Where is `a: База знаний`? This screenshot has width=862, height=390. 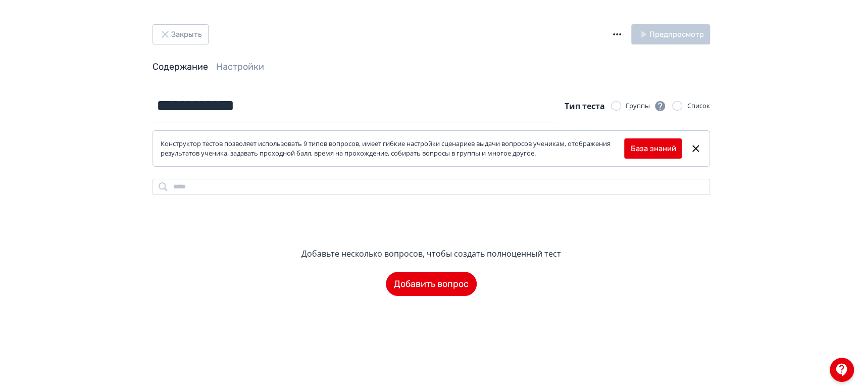
a: База знаний is located at coordinates (653, 148).